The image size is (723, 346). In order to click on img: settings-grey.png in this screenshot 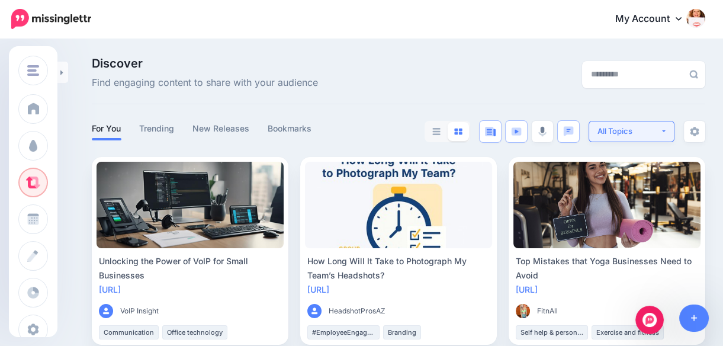, I will do `click(695, 131)`.